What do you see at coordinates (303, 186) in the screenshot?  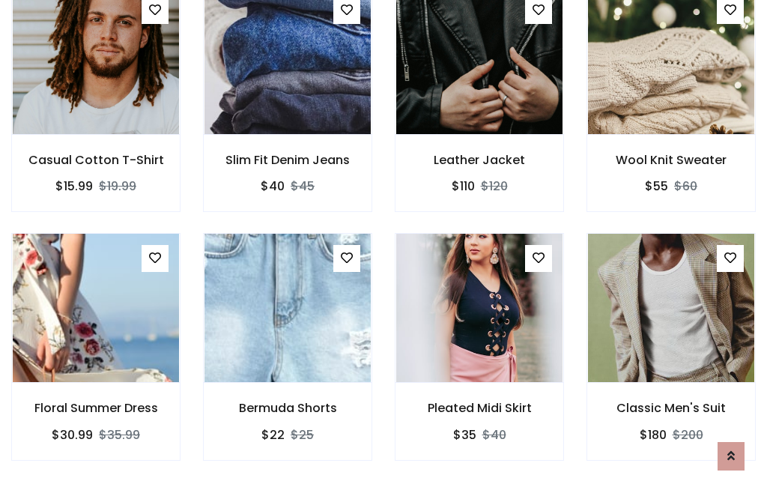 I see `del: $45` at bounding box center [303, 186].